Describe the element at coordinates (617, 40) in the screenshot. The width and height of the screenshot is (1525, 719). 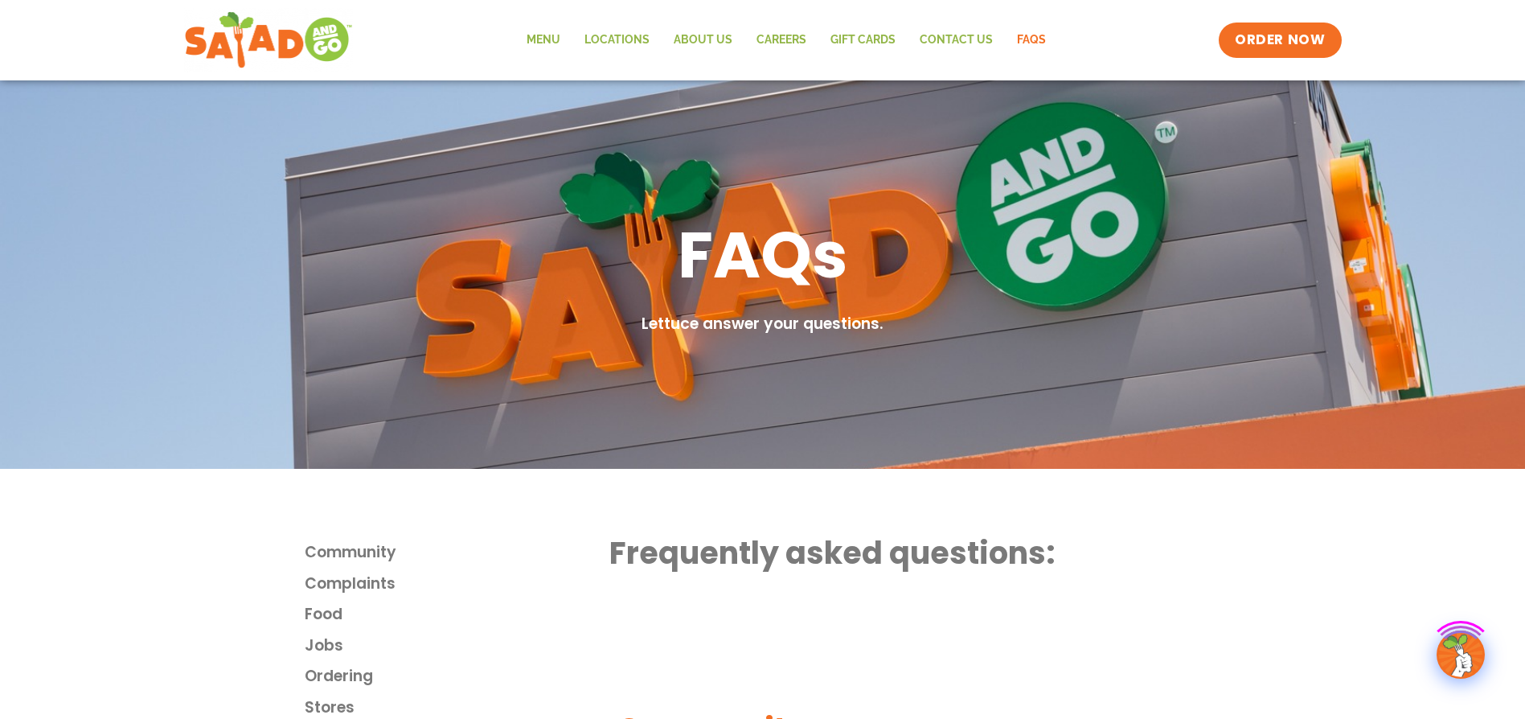
I see `a: Locations` at that location.